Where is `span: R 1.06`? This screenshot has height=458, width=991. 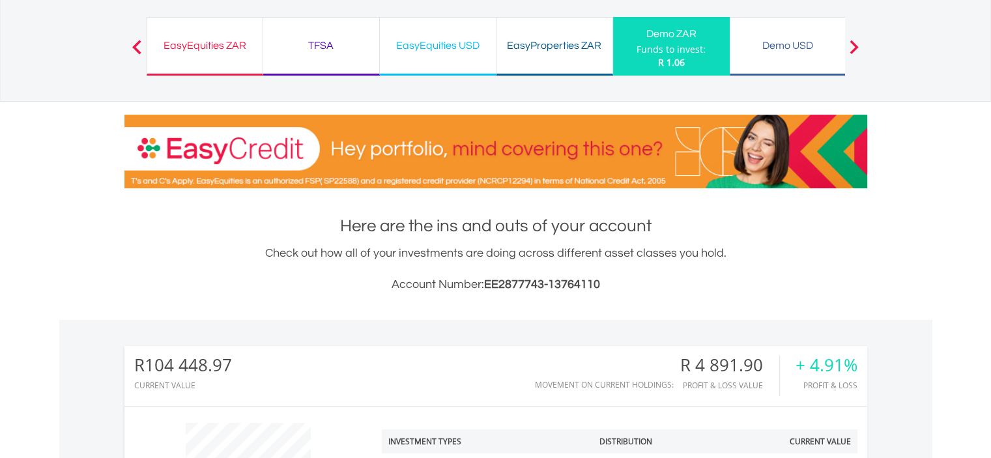 span: R 1.06 is located at coordinates (671, 62).